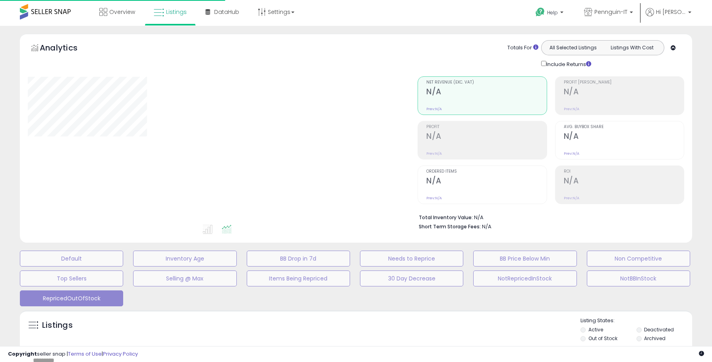  I want to click on li: N/A, so click(548, 217).